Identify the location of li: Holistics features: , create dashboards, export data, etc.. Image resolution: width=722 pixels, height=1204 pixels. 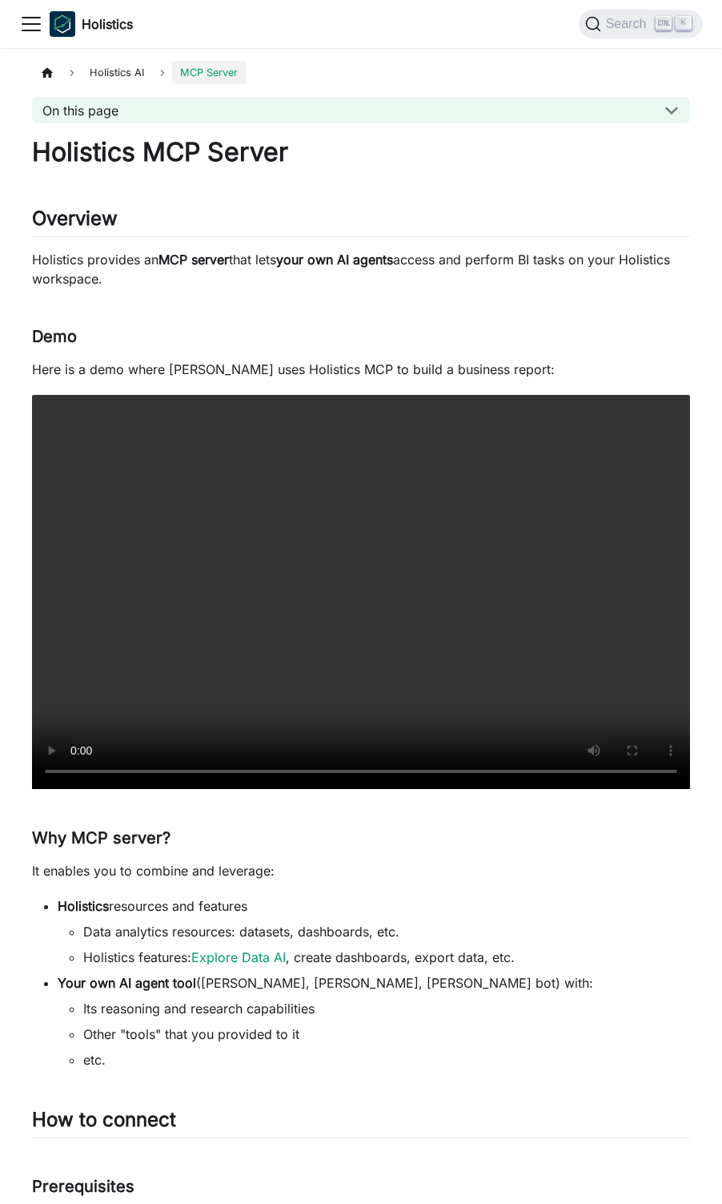
(387, 957).